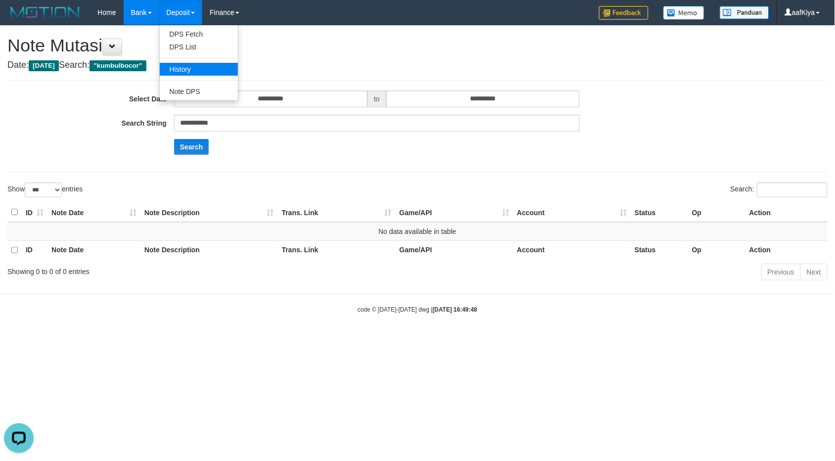 The image size is (835, 461). Describe the element at coordinates (199, 34) in the screenshot. I see `a: DPS Fetch` at that location.